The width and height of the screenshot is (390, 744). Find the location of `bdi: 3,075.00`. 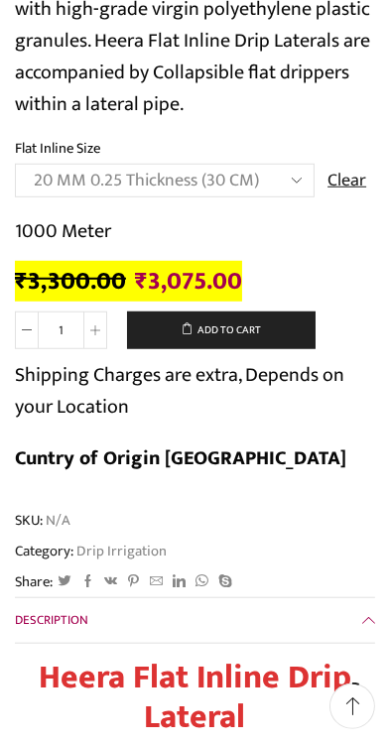

bdi: 3,075.00 is located at coordinates (188, 281).